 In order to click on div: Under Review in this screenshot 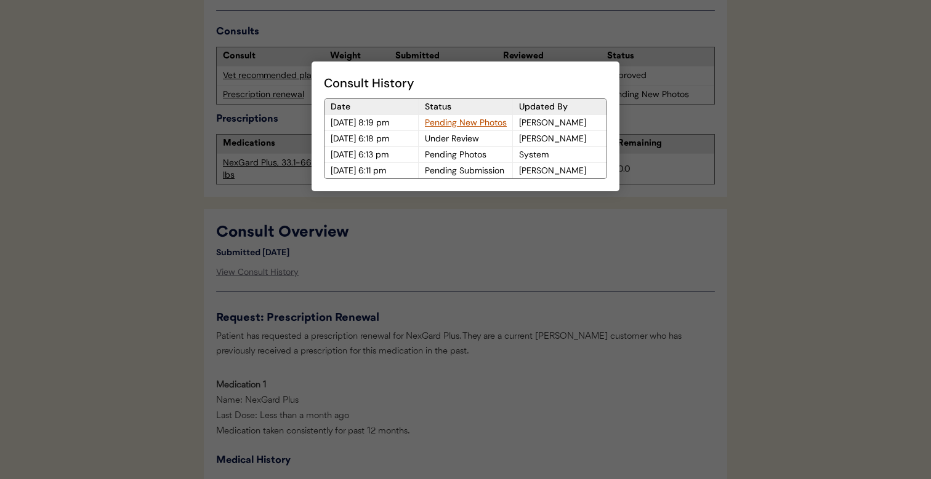, I will do `click(465, 138)`.